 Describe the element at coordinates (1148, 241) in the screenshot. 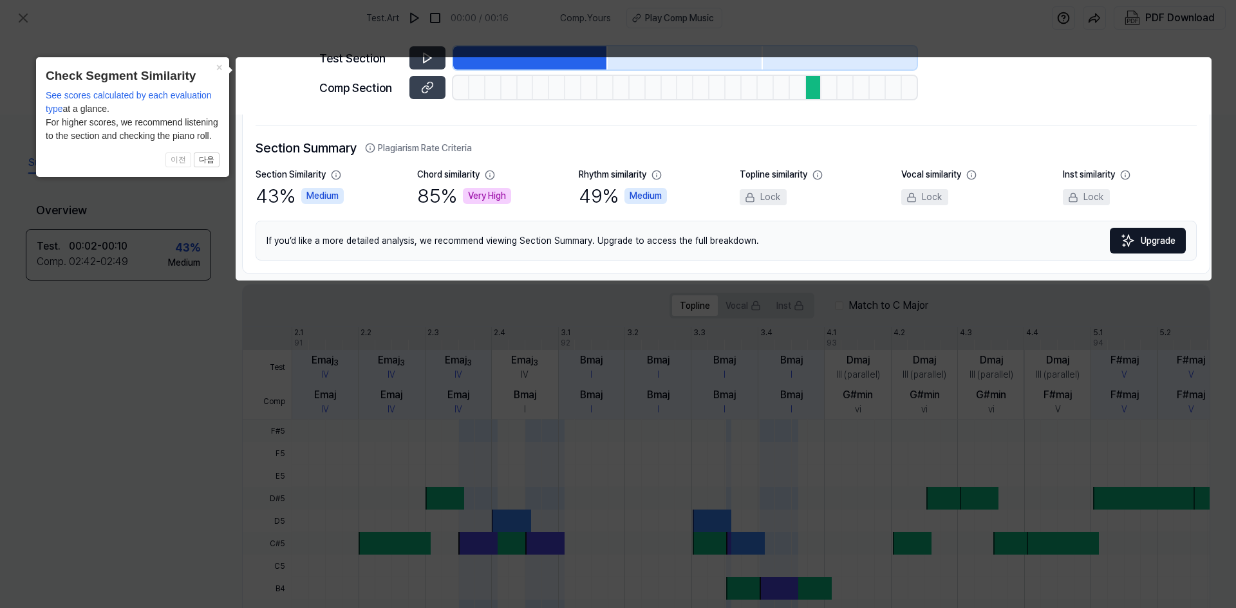

I see `a: SparklesUpgrade` at that location.